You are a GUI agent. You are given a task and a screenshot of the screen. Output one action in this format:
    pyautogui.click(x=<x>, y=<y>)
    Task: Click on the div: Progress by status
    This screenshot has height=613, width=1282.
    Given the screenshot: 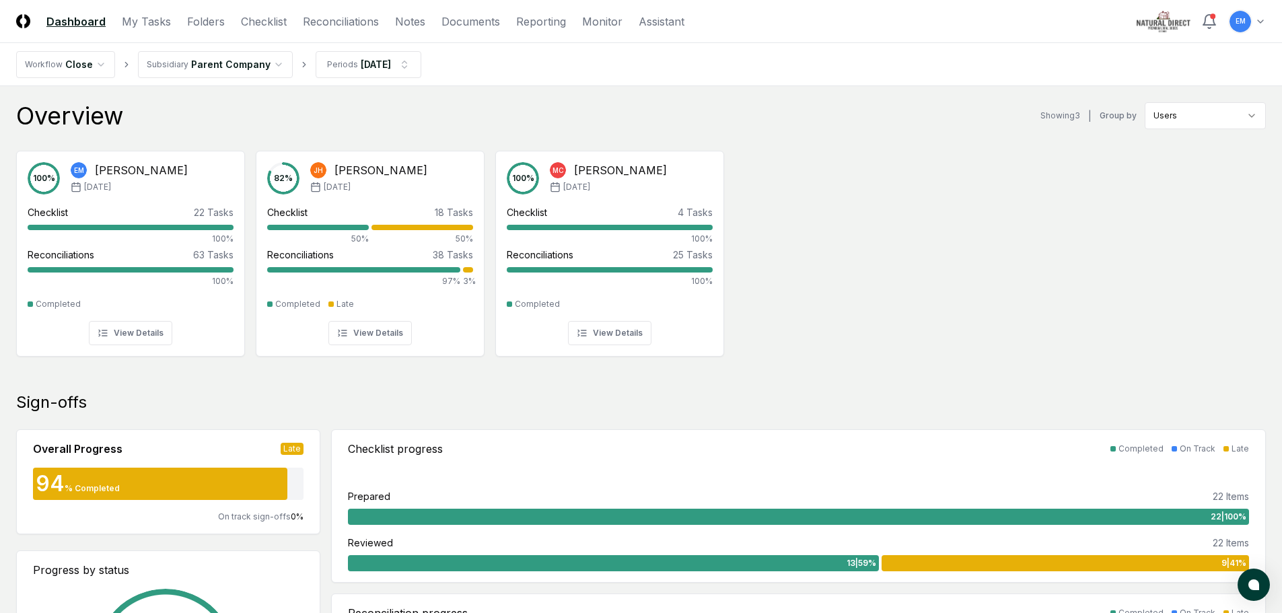 What is the action you would take?
    pyautogui.click(x=168, y=570)
    